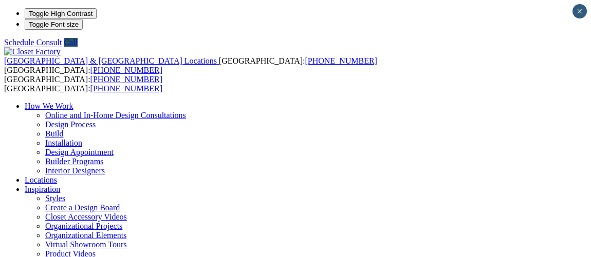  What do you see at coordinates (75, 171) in the screenshot?
I see `a: Interior Designers` at bounding box center [75, 171].